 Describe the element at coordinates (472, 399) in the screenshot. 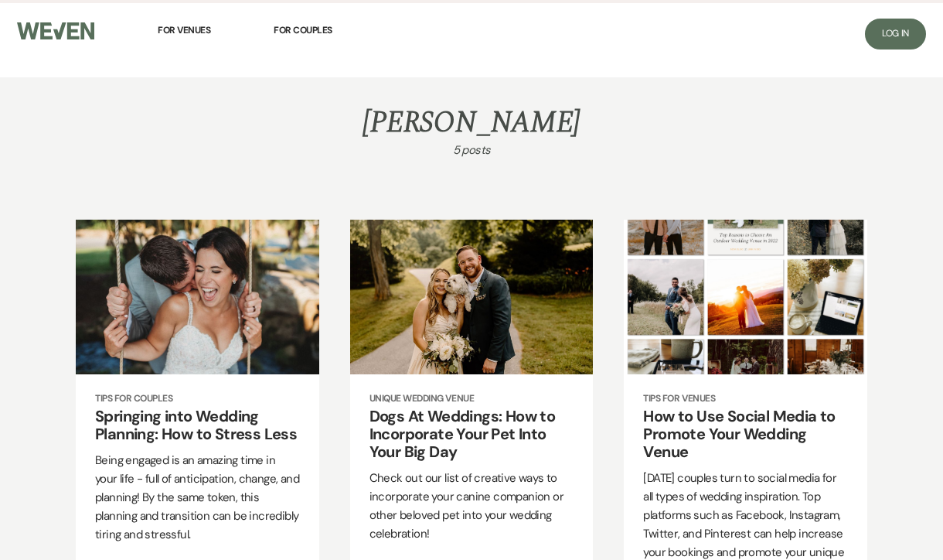

I see `span: Unique Wedding Venue` at that location.